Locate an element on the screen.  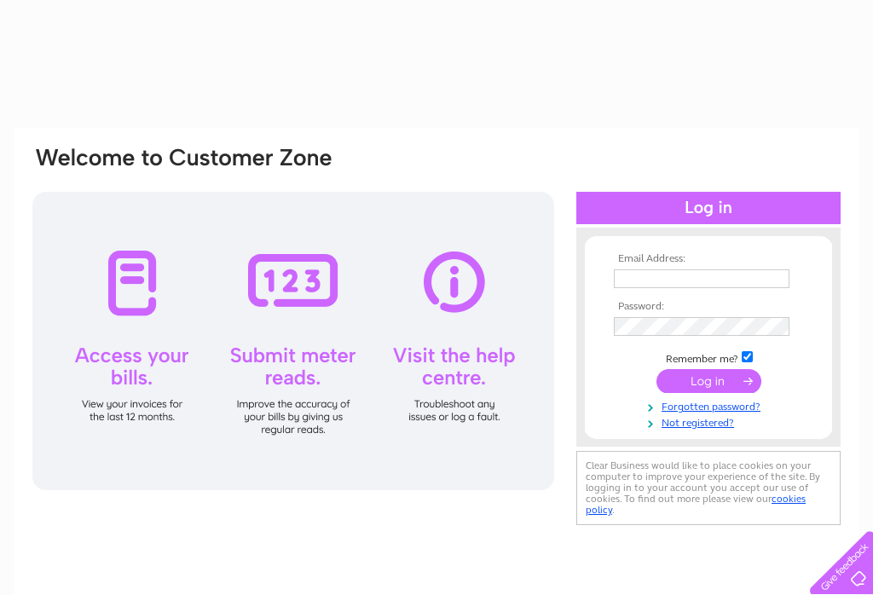
input: Submit is located at coordinates (709, 381).